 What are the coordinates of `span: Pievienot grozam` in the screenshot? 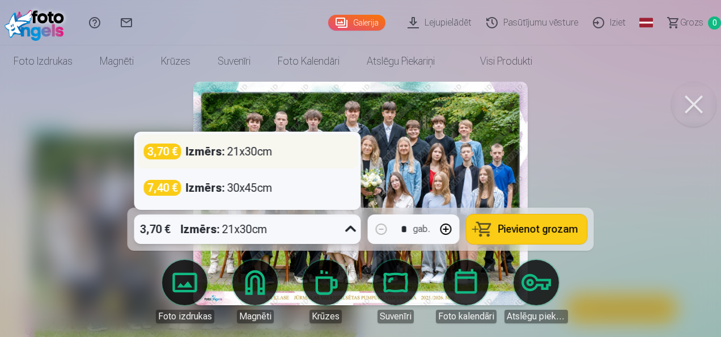 It's located at (538, 229).